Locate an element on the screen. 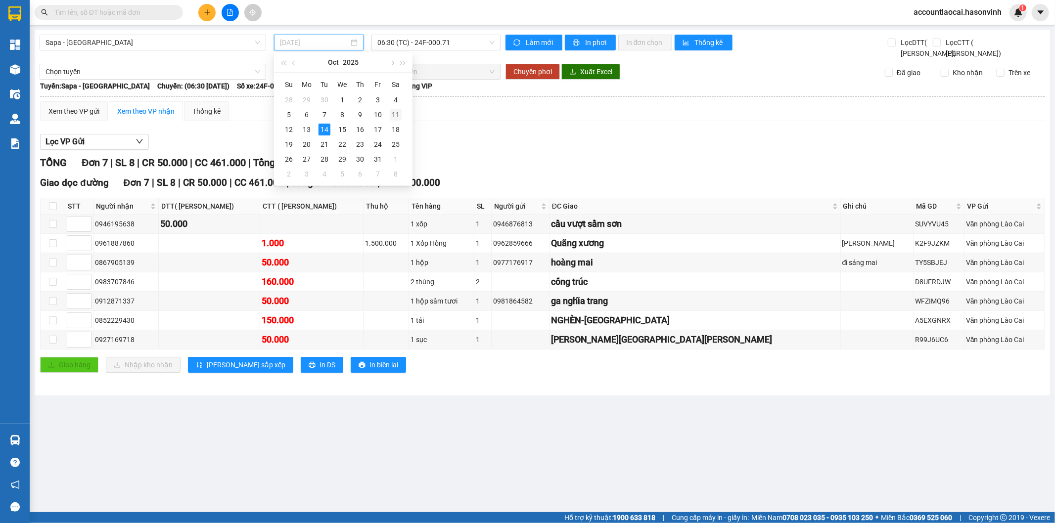 This screenshot has width=1055, height=523. div: 16 is located at coordinates (360, 130).